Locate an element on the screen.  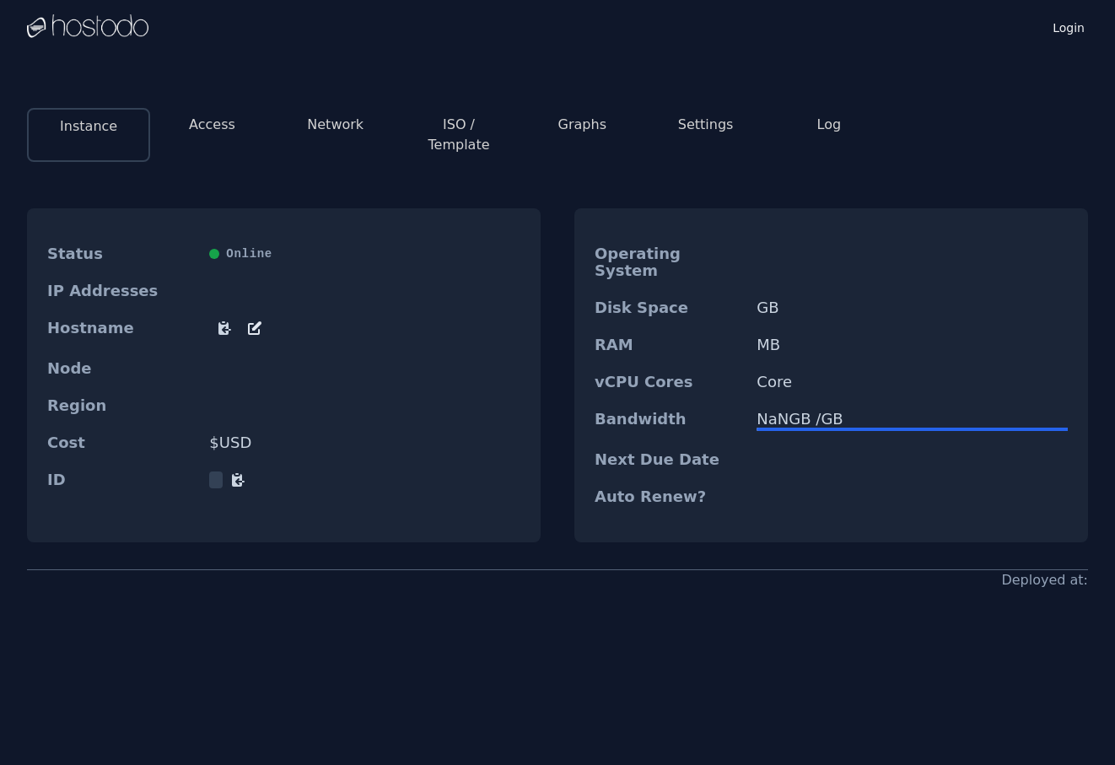
dt: Disk Space is located at coordinates (669, 308).